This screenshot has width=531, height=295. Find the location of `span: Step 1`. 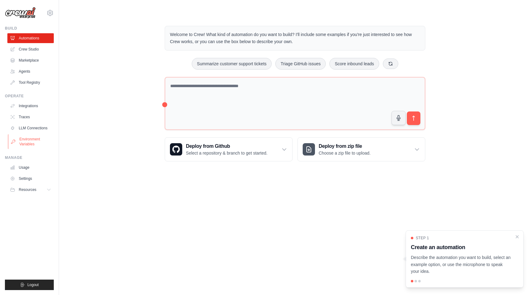

span: Step 1 is located at coordinates (423, 238).